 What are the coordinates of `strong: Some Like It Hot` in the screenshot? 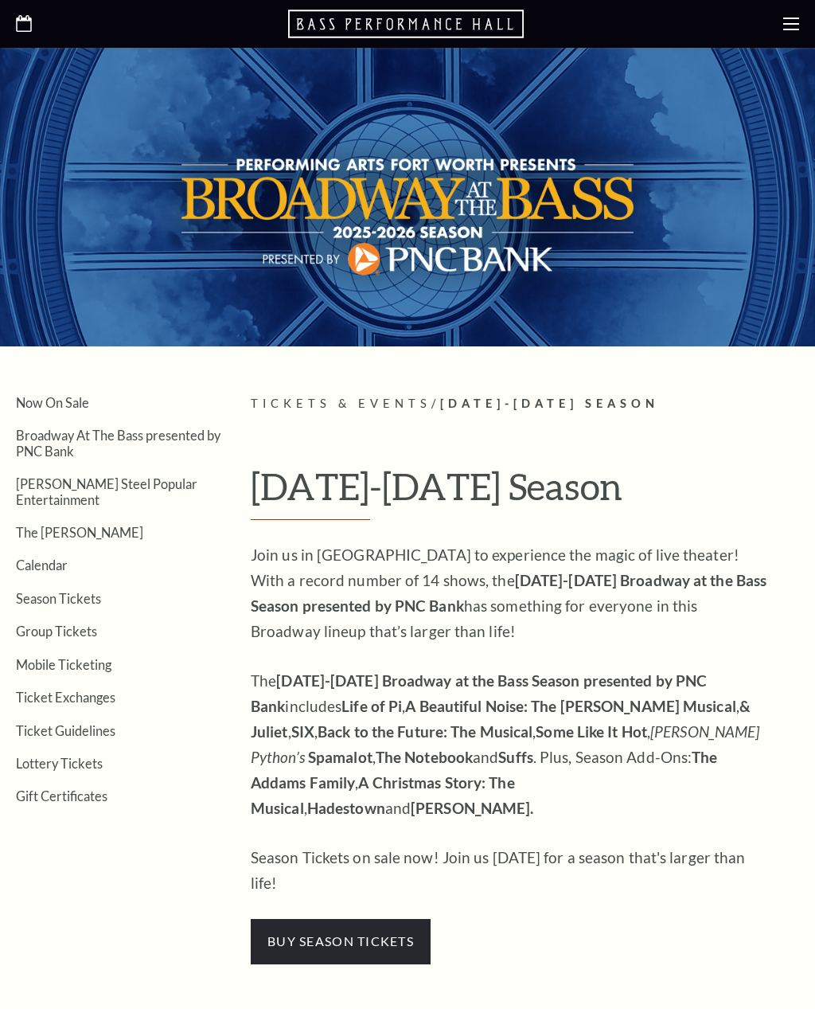 It's located at (591, 731).